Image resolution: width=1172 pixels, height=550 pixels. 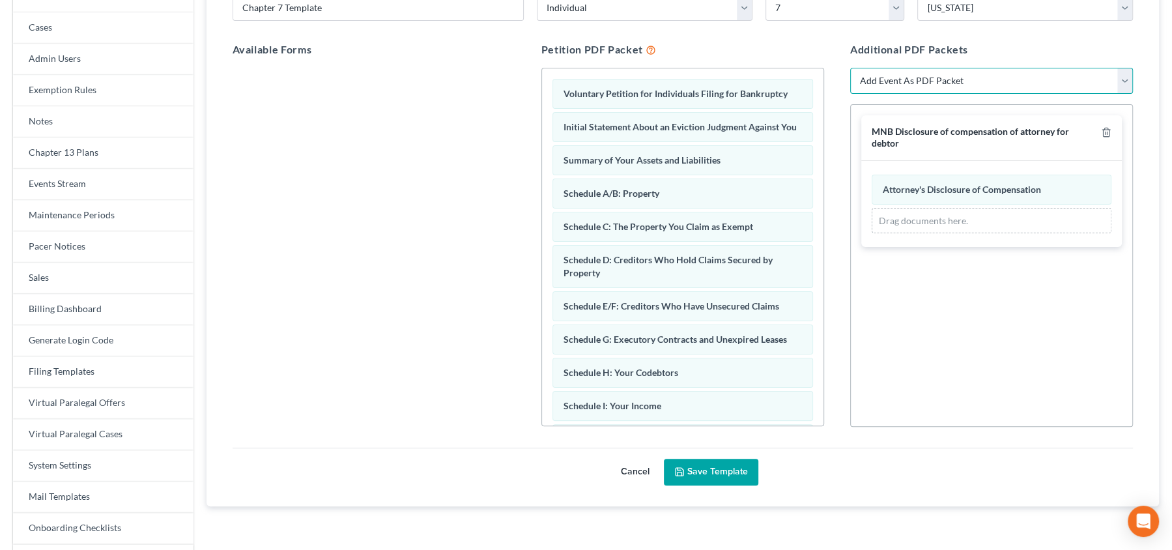 What do you see at coordinates (683, 194) in the screenshot?
I see `div: Schedule A/B: Property` at bounding box center [683, 194].